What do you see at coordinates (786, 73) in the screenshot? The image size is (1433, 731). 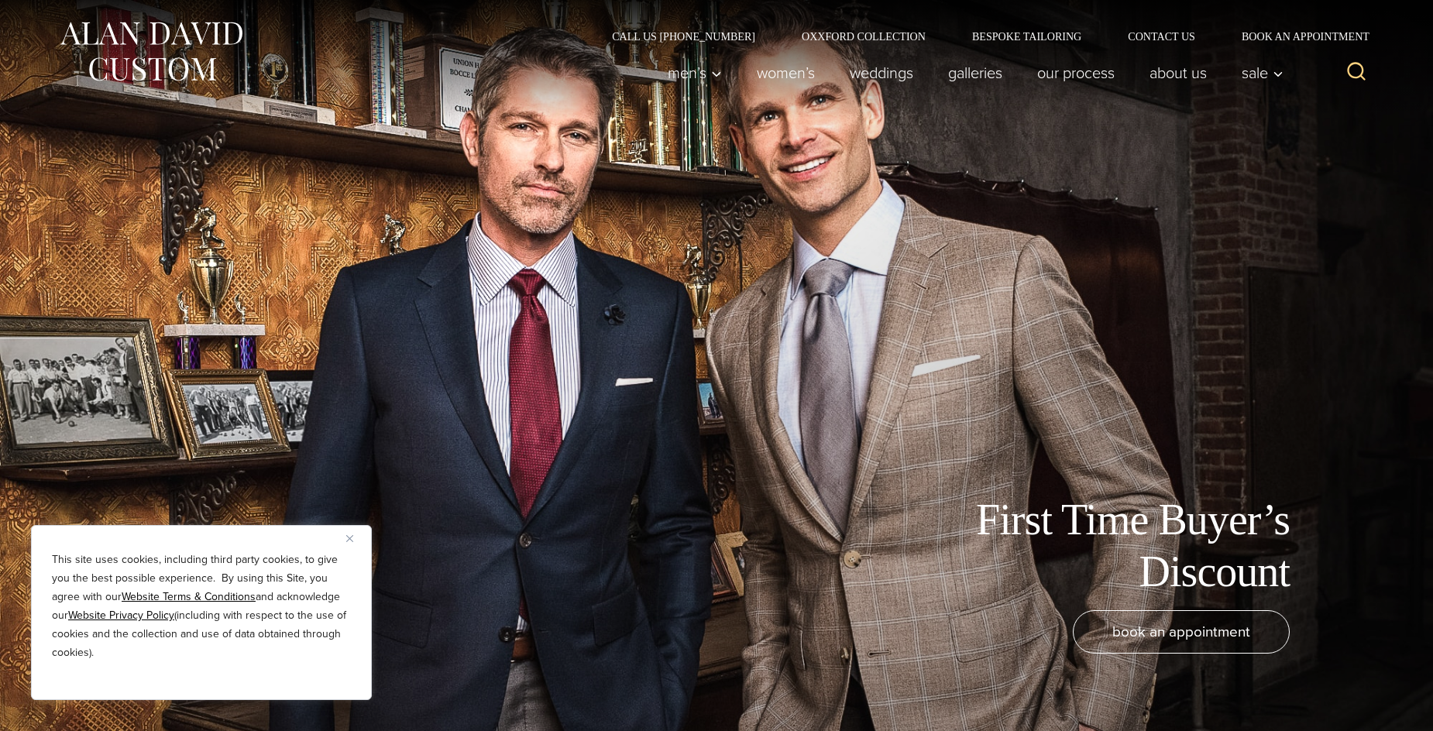 I see `a: Women’s` at bounding box center [786, 73].